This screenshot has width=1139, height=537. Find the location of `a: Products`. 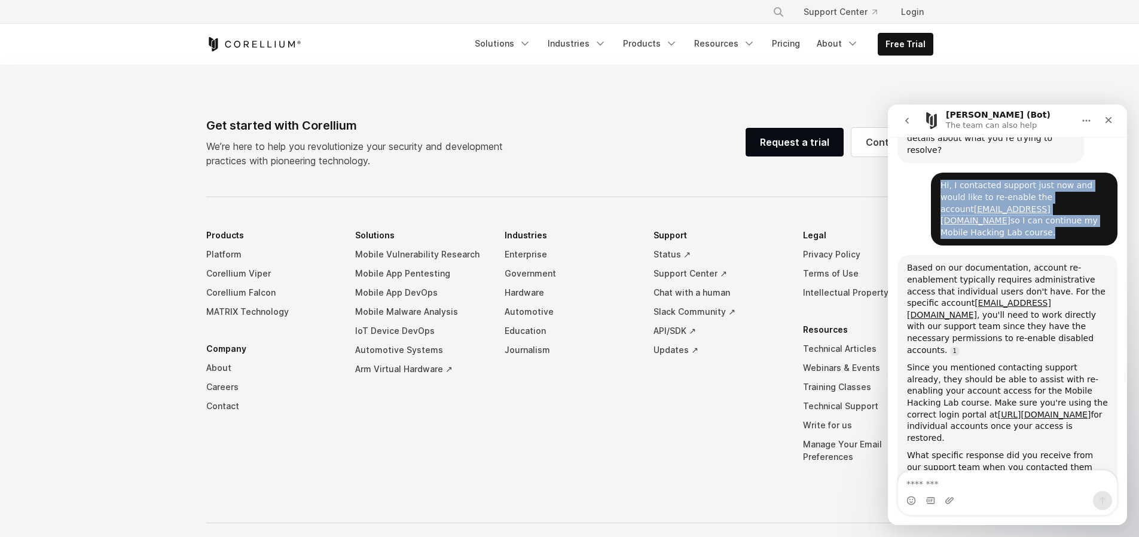

a: Products is located at coordinates (650, 44).